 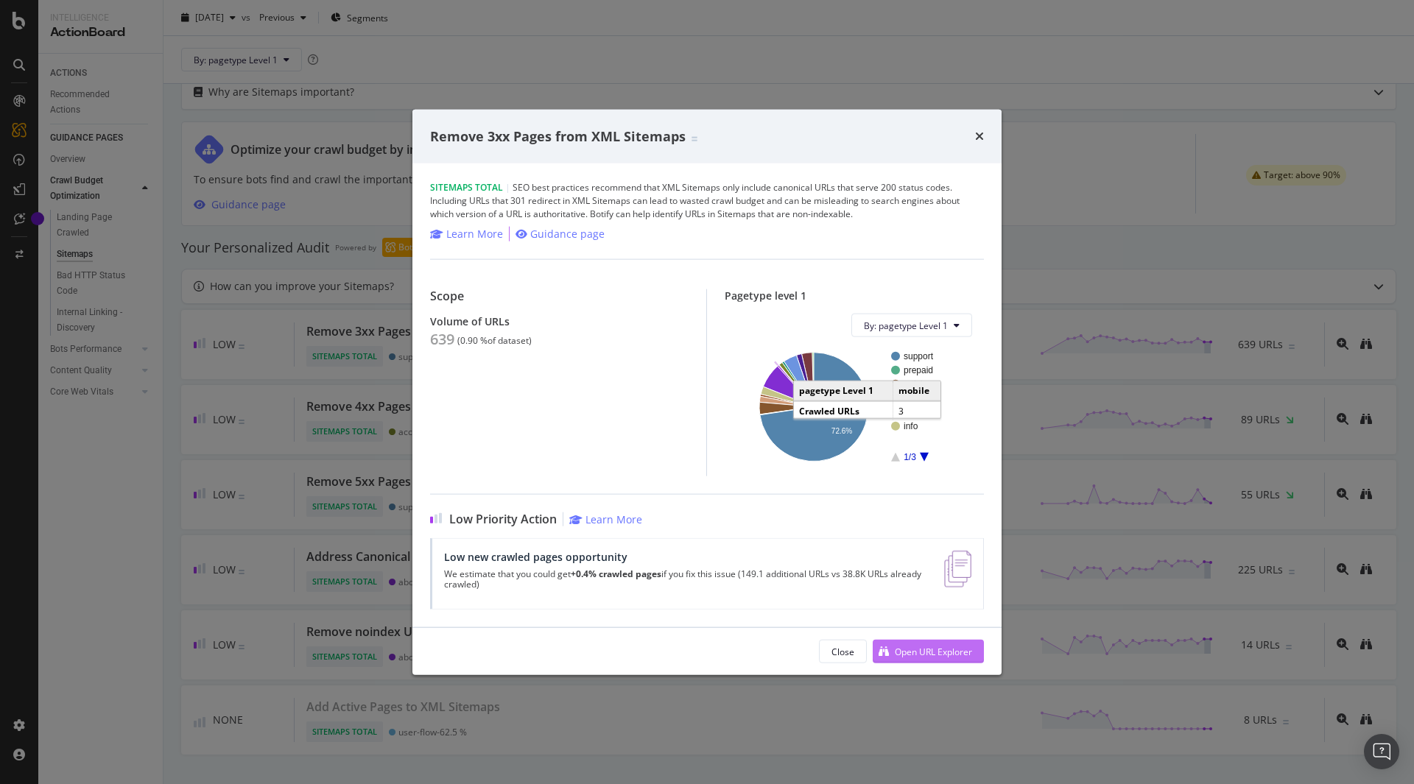 I want to click on div: Guidance page, so click(x=567, y=234).